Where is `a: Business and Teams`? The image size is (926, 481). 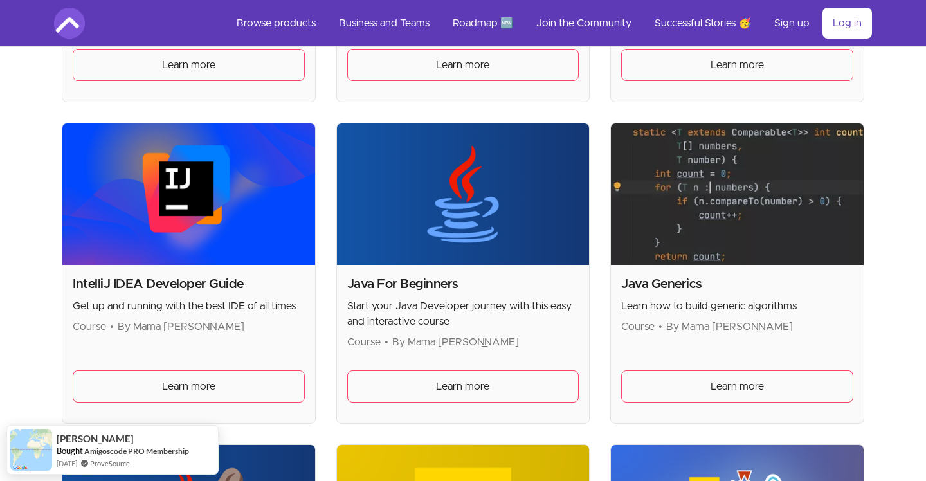
a: Business and Teams is located at coordinates (384, 23).